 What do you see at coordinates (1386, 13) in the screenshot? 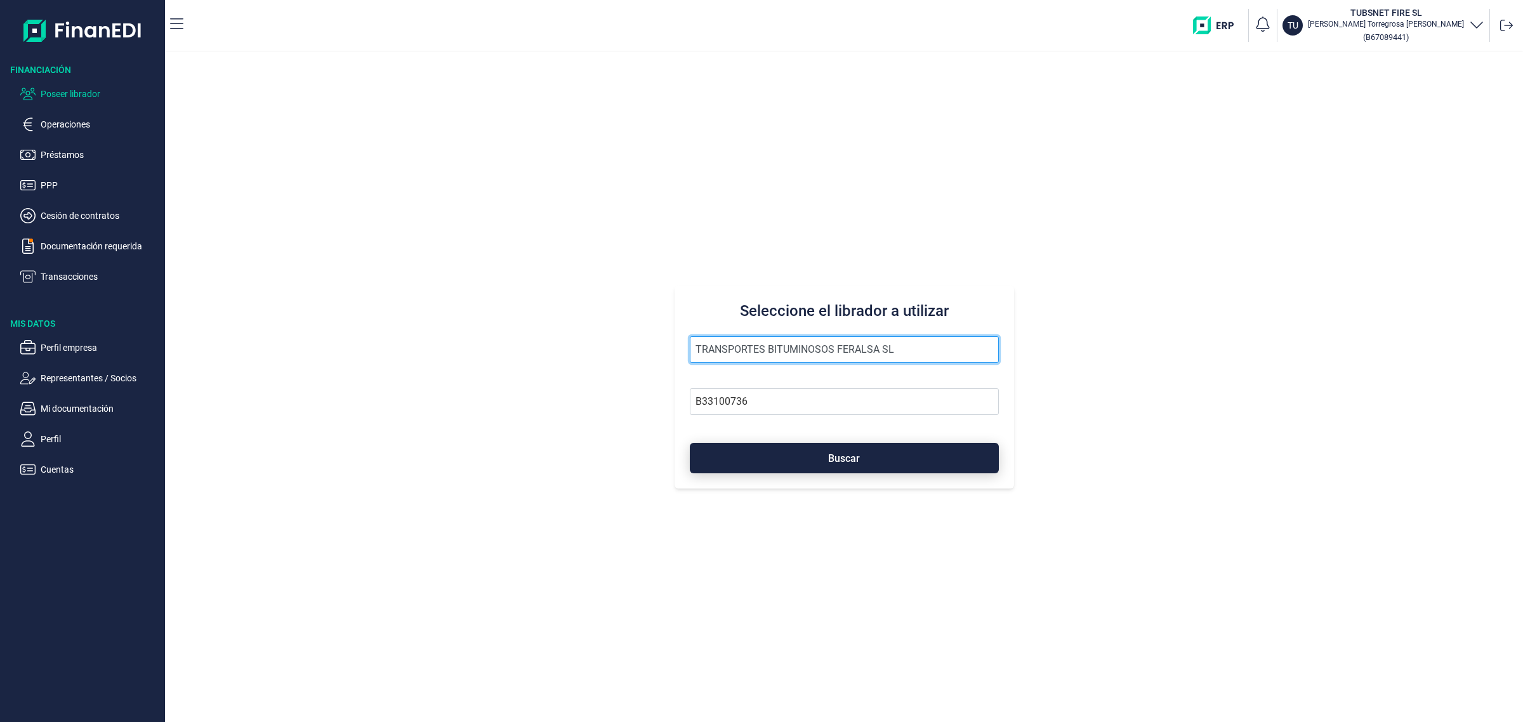
I see `h3: TUBSNET FIRE SL` at bounding box center [1386, 13].